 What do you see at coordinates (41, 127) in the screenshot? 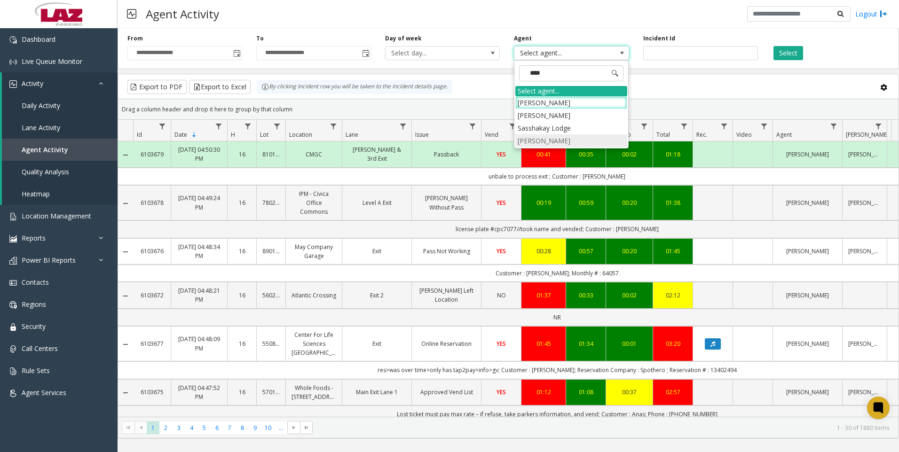
I see `span: Lane Activity` at bounding box center [41, 127].